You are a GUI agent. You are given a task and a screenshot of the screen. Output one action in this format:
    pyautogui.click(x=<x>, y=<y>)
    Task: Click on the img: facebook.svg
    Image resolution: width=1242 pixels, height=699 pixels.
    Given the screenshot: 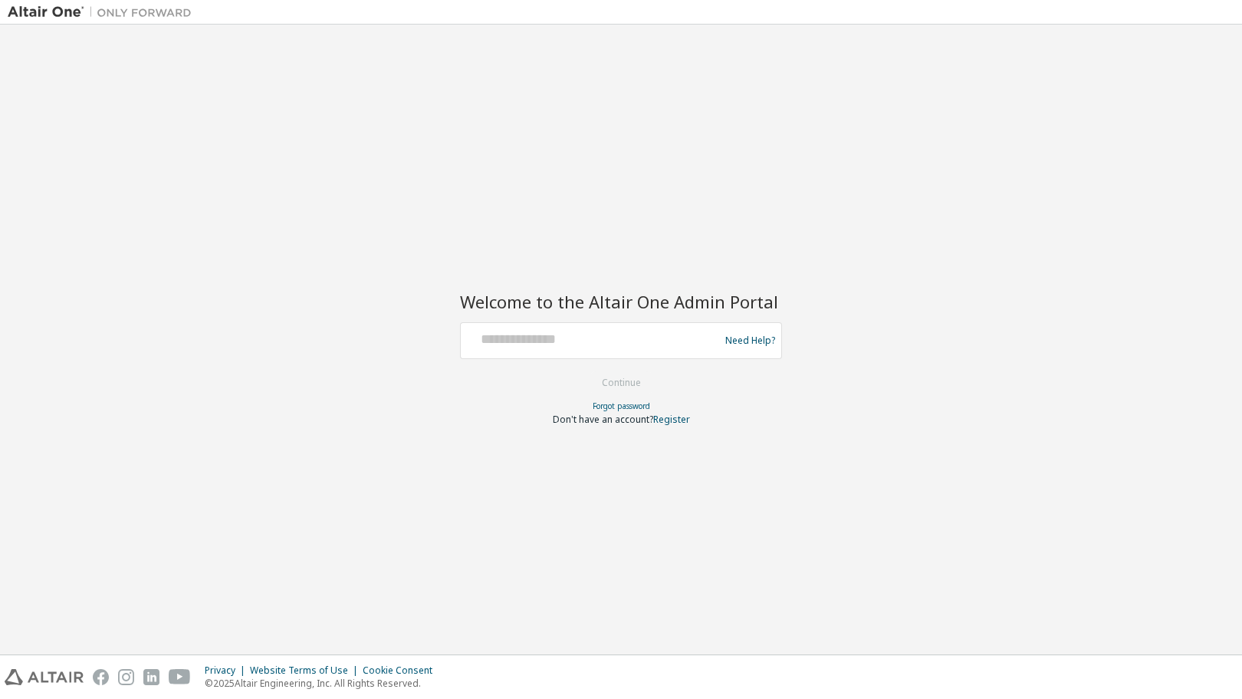 What is the action you would take?
    pyautogui.click(x=100, y=676)
    